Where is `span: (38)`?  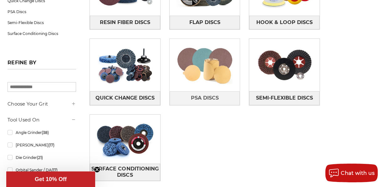
span: (38) is located at coordinates (45, 133).